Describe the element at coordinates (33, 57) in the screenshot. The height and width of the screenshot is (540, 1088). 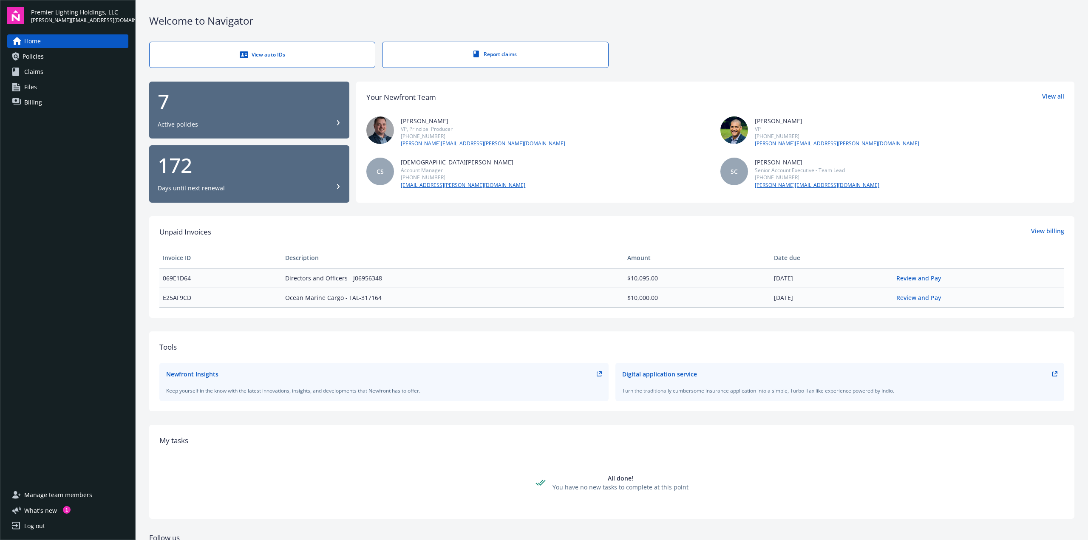
I see `span: Policies` at that location.